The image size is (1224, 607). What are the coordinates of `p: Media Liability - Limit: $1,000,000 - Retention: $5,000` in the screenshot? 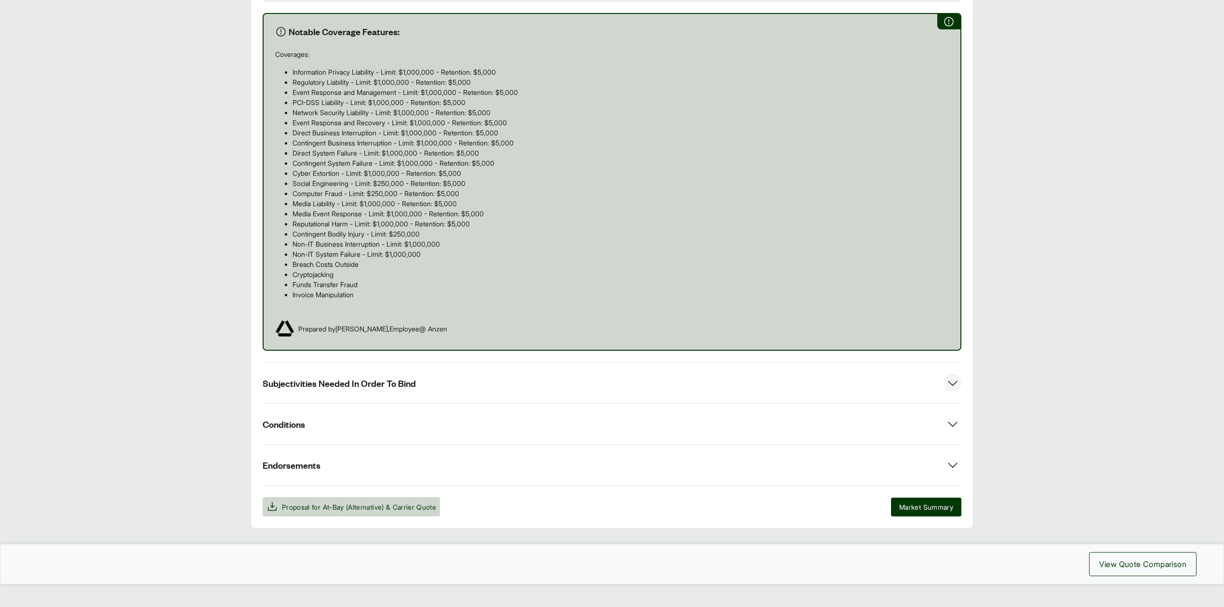 It's located at (621, 203).